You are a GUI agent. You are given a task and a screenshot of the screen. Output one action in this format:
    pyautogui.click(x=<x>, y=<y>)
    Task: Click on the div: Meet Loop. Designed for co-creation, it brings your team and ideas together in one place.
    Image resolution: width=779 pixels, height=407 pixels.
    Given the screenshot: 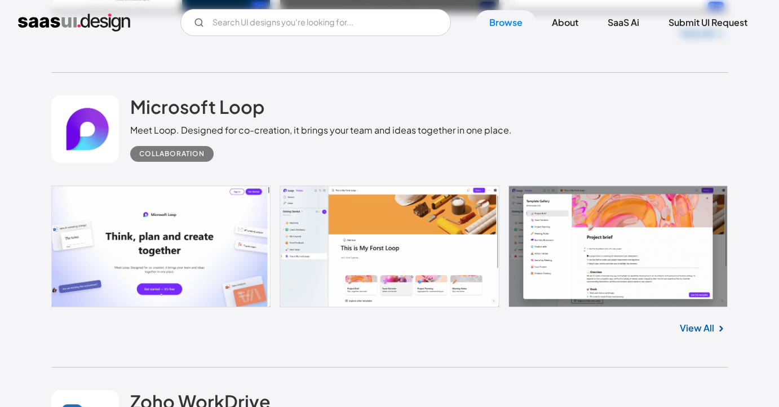 What is the action you would take?
    pyautogui.click(x=321, y=130)
    